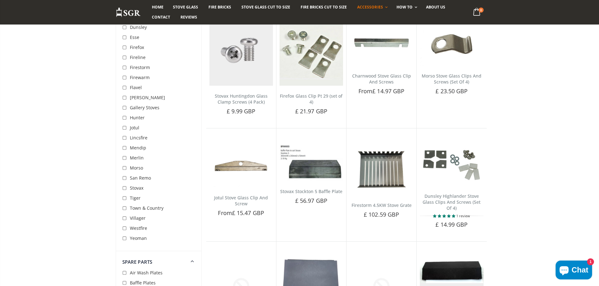 This screenshot has height=286, width=599. I want to click on span: How To, so click(404, 7).